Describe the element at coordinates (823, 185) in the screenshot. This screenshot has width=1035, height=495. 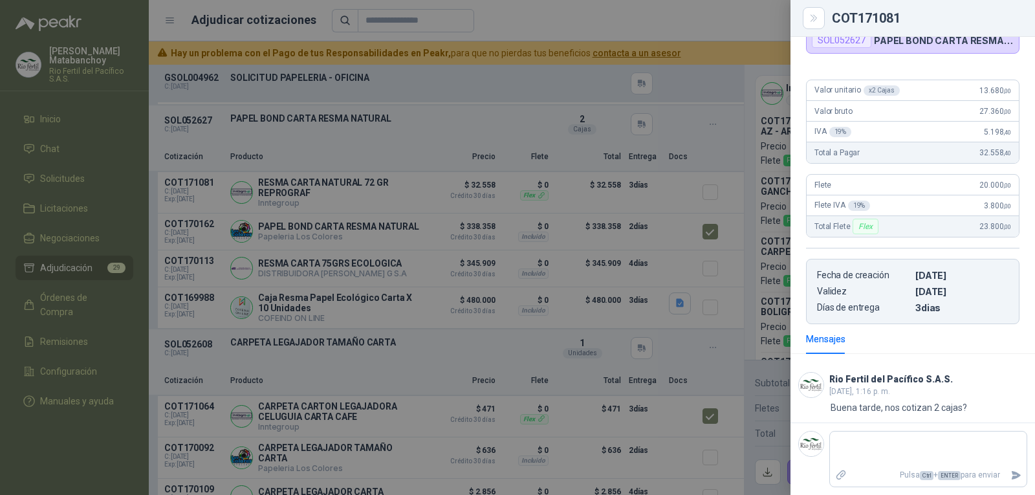
I see `span: Flete` at that location.